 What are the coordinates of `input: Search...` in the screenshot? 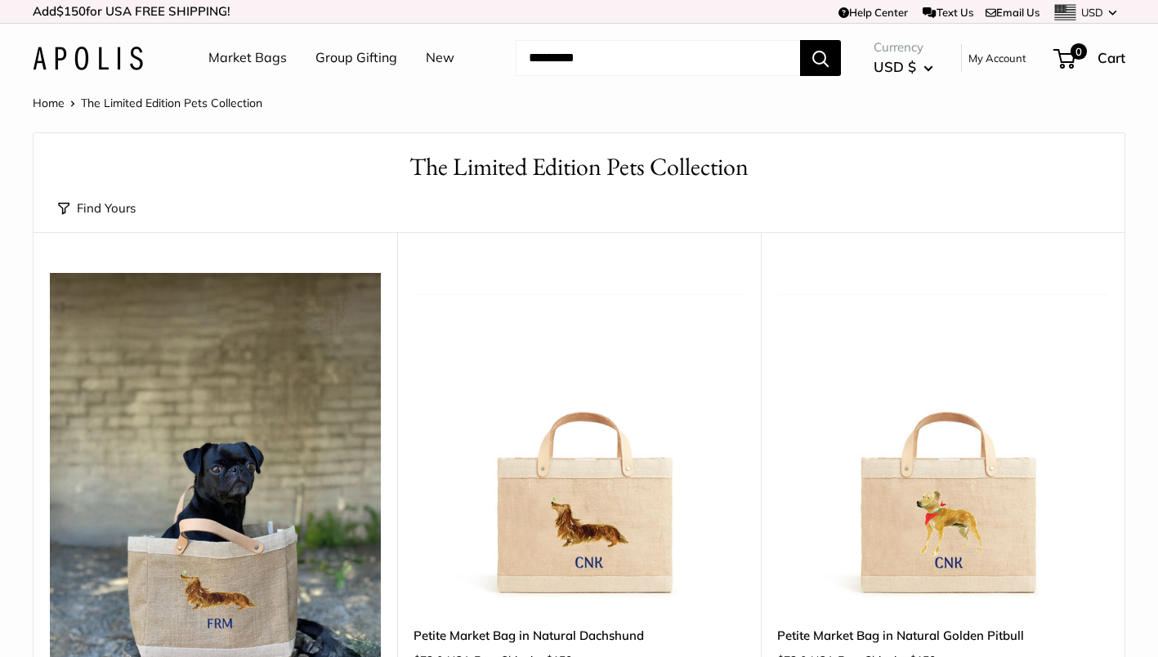 It's located at (658, 58).